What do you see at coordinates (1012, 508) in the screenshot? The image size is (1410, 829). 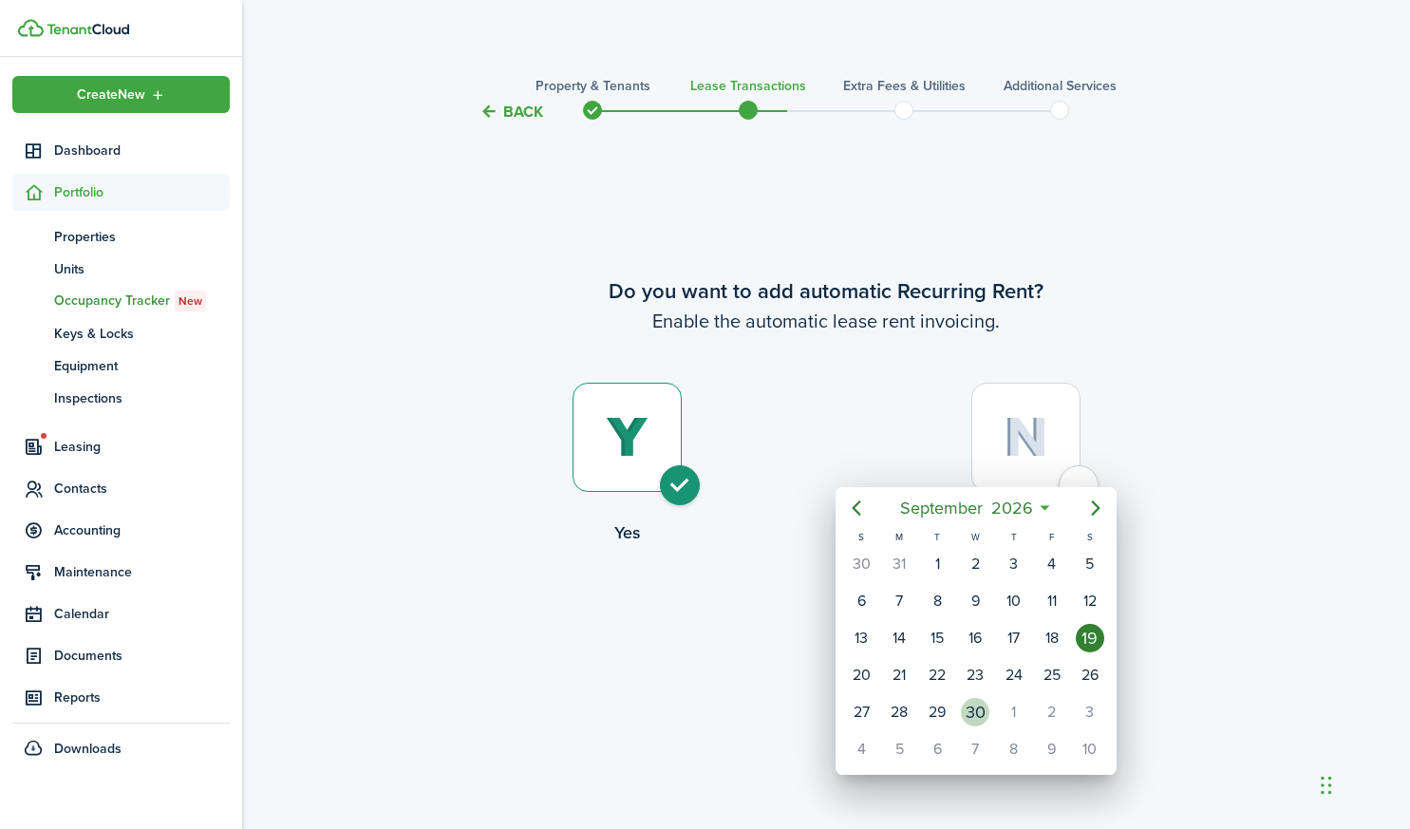 I see `span: 2026` at bounding box center [1012, 508].